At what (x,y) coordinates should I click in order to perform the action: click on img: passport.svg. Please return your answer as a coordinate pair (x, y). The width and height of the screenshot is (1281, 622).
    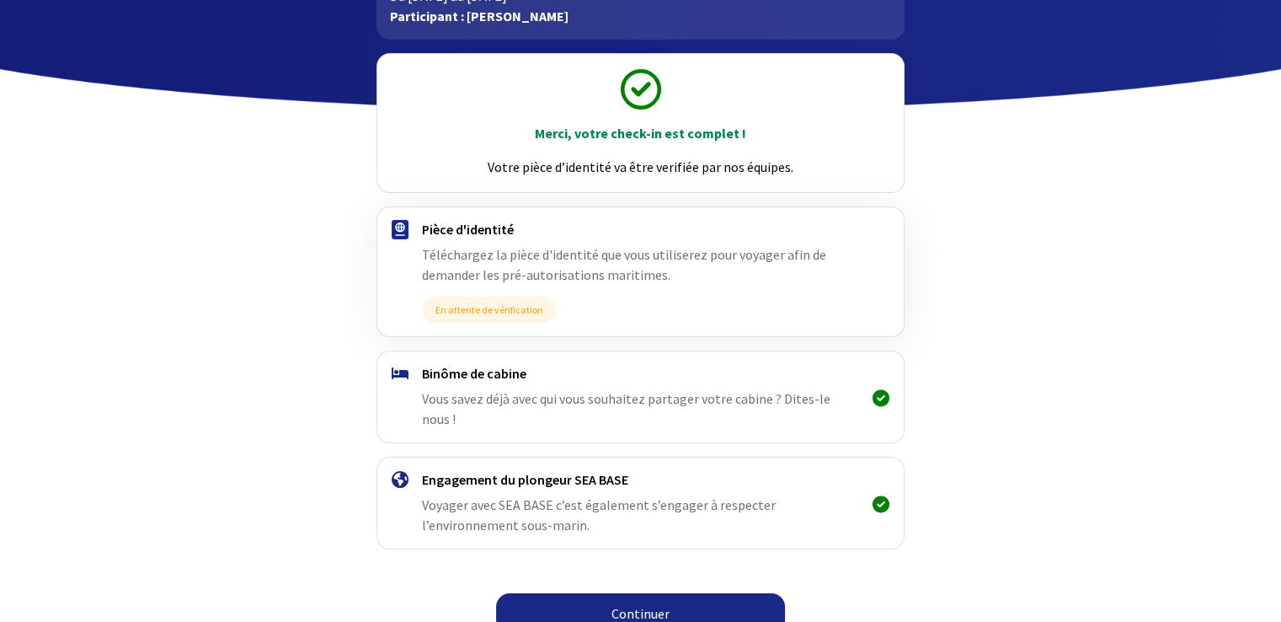
    Looking at the image, I should click on (400, 229).